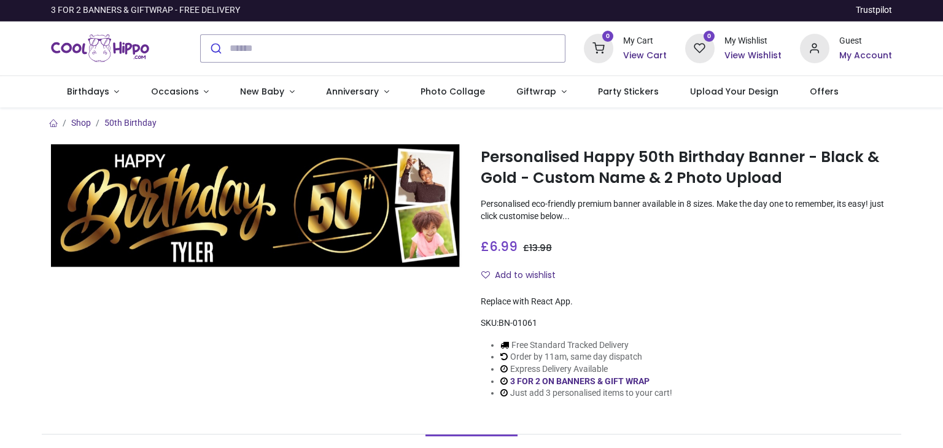 The image size is (943, 448). What do you see at coordinates (686, 302) in the screenshot?
I see `div: Replace with React App.` at bounding box center [686, 302].